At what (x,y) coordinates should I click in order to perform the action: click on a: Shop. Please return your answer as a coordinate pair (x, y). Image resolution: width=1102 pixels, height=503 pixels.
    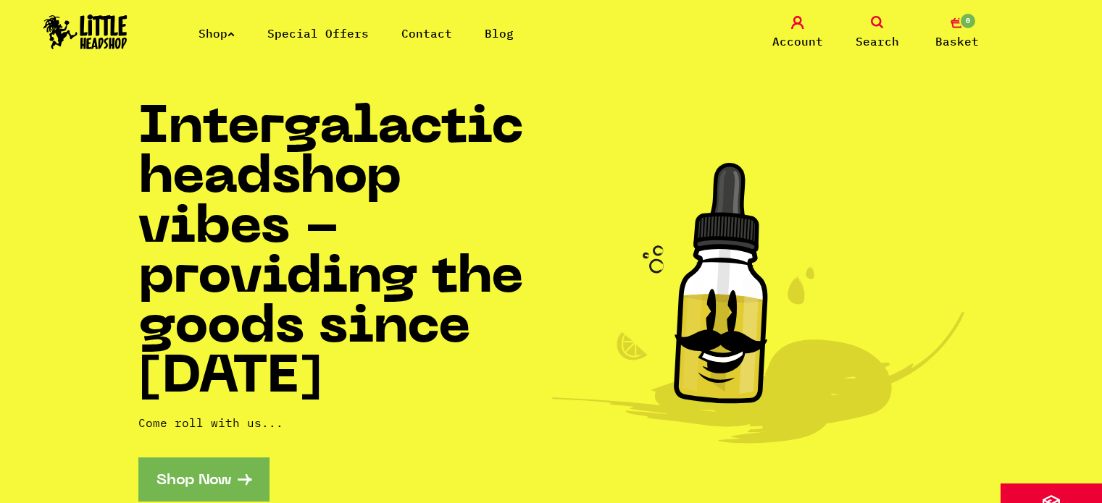
    Looking at the image, I should click on (217, 33).